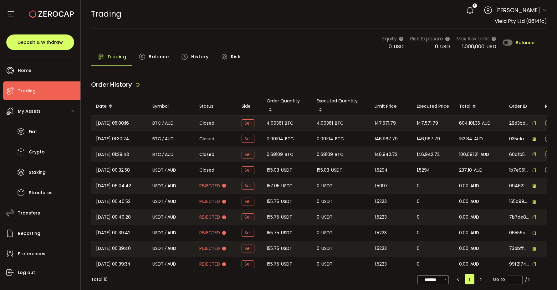 Image resolution: width=557 pixels, height=290 pixels. I want to click on span: Transfers, so click(29, 213).